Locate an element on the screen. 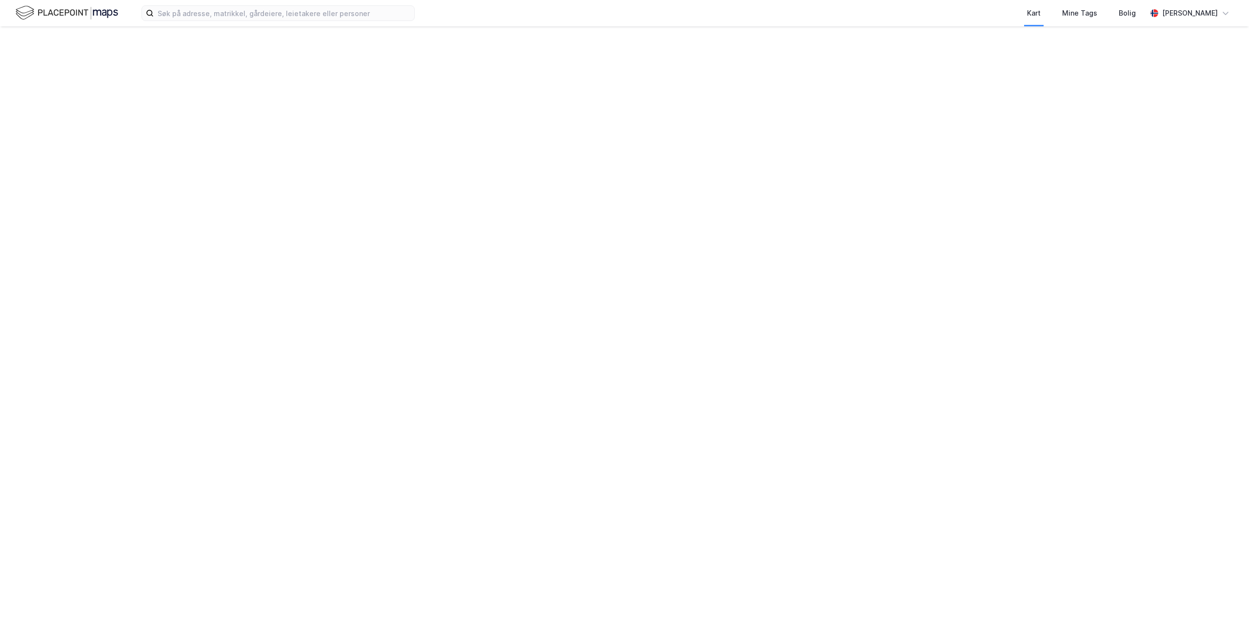 This screenshot has height=620, width=1249. input: Søk på adresse, matrikkel, gårdeiere, leietakere eller personer is located at coordinates (284, 13).